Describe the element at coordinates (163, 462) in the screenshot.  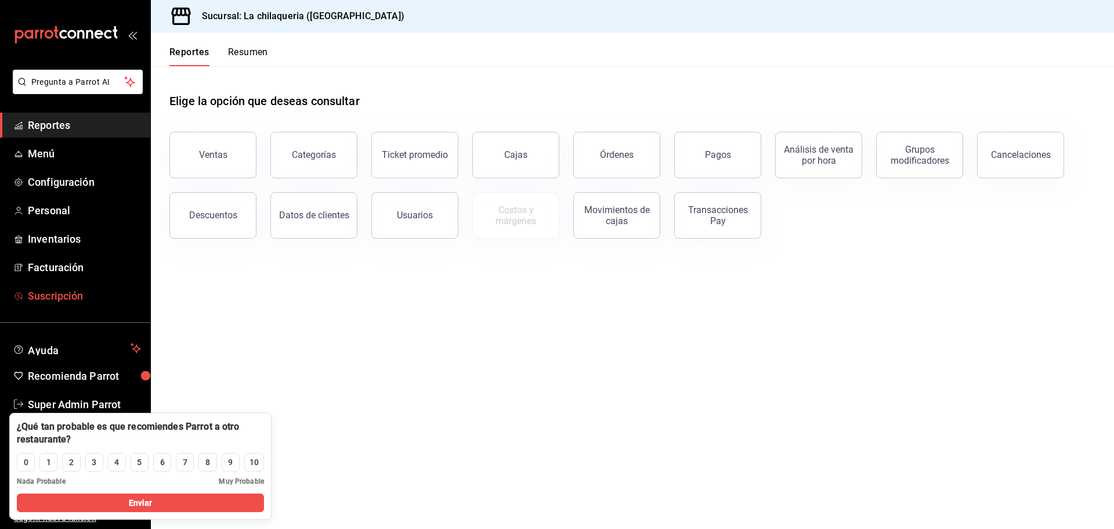
I see `div: 6` at that location.